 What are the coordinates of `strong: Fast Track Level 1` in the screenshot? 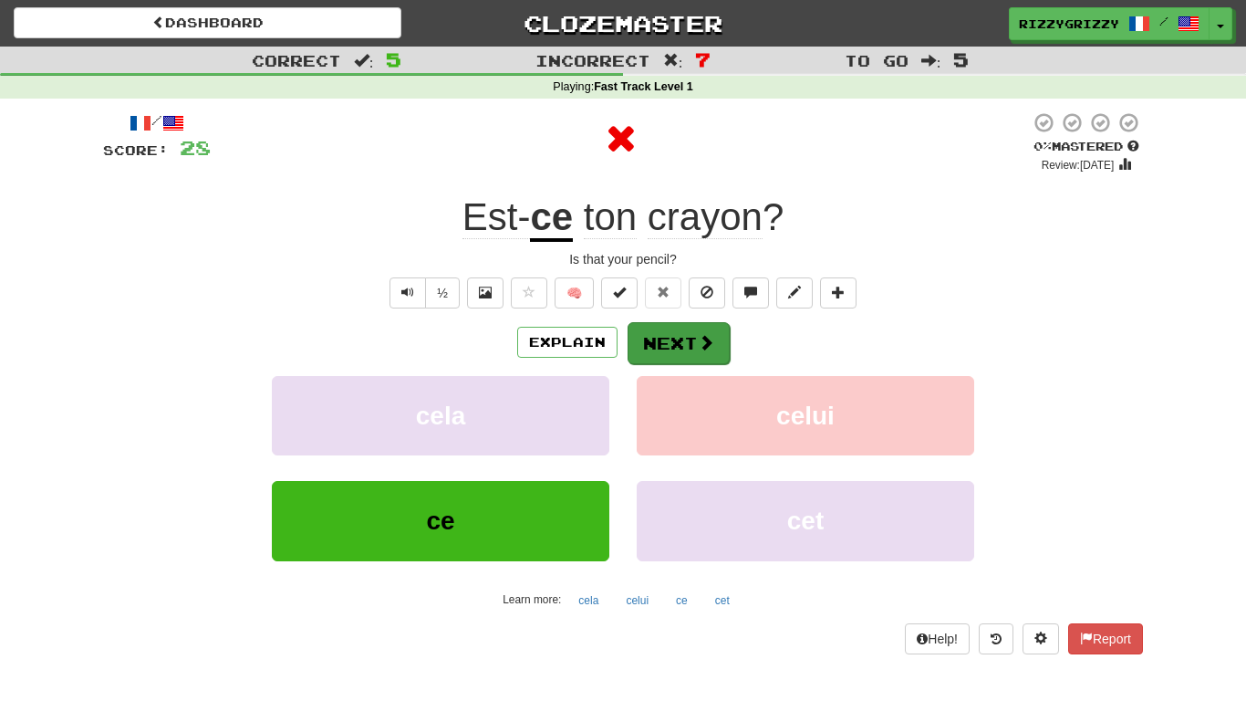 It's located at (643, 87).